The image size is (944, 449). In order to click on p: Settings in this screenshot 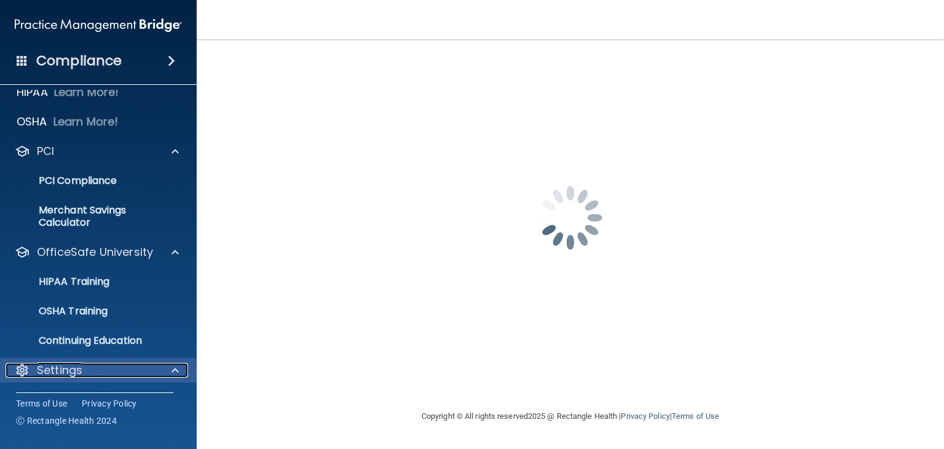, I will do `click(60, 370)`.